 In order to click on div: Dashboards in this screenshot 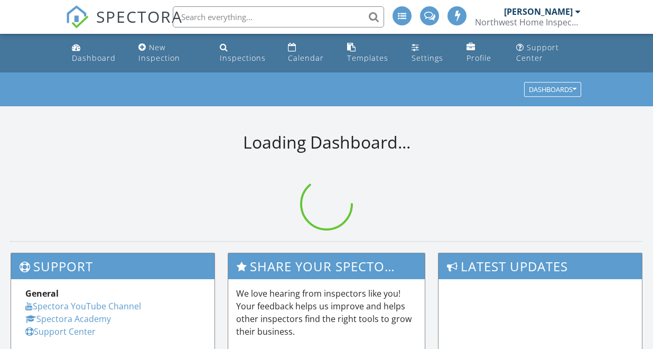, I will do `click(553, 90)`.